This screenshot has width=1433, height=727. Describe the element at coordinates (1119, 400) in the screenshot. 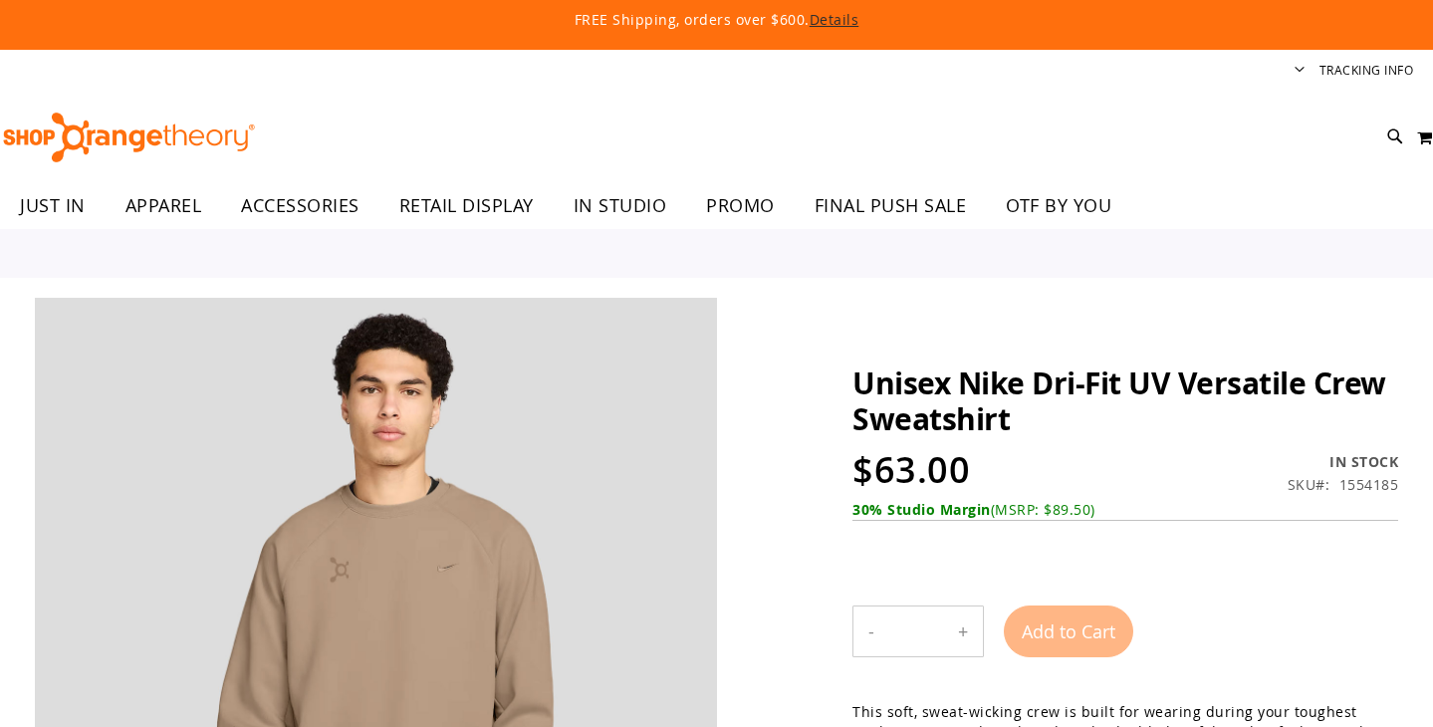

I see `span: Unisex Nike Dri-Fit UV Versatile Crew Sweatshirt` at that location.